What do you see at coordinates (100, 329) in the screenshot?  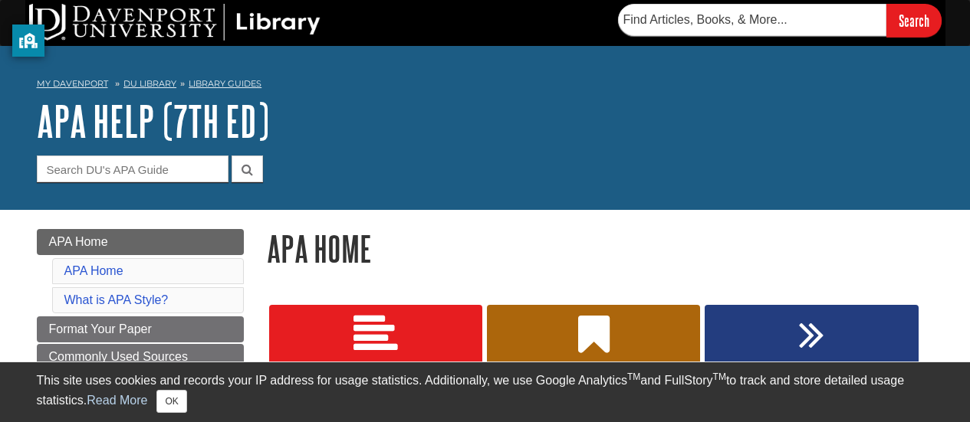 I see `span: Format Your Paper` at bounding box center [100, 329].